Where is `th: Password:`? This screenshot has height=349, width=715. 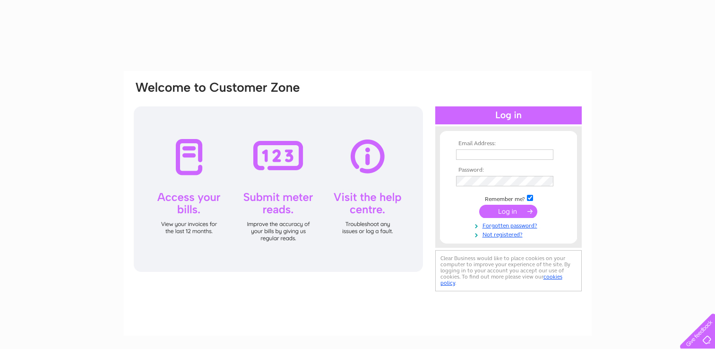
th: Password: is located at coordinates (508, 170).